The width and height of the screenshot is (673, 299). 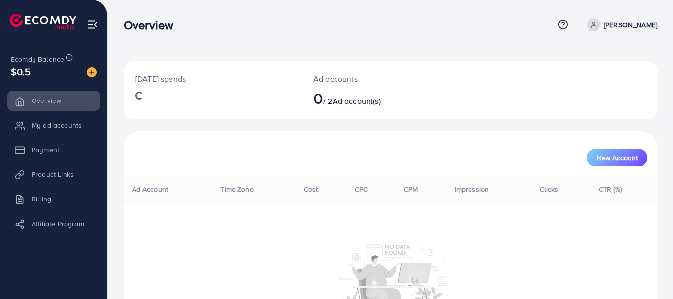 What do you see at coordinates (368, 79) in the screenshot?
I see `p: Ad accounts` at bounding box center [368, 79].